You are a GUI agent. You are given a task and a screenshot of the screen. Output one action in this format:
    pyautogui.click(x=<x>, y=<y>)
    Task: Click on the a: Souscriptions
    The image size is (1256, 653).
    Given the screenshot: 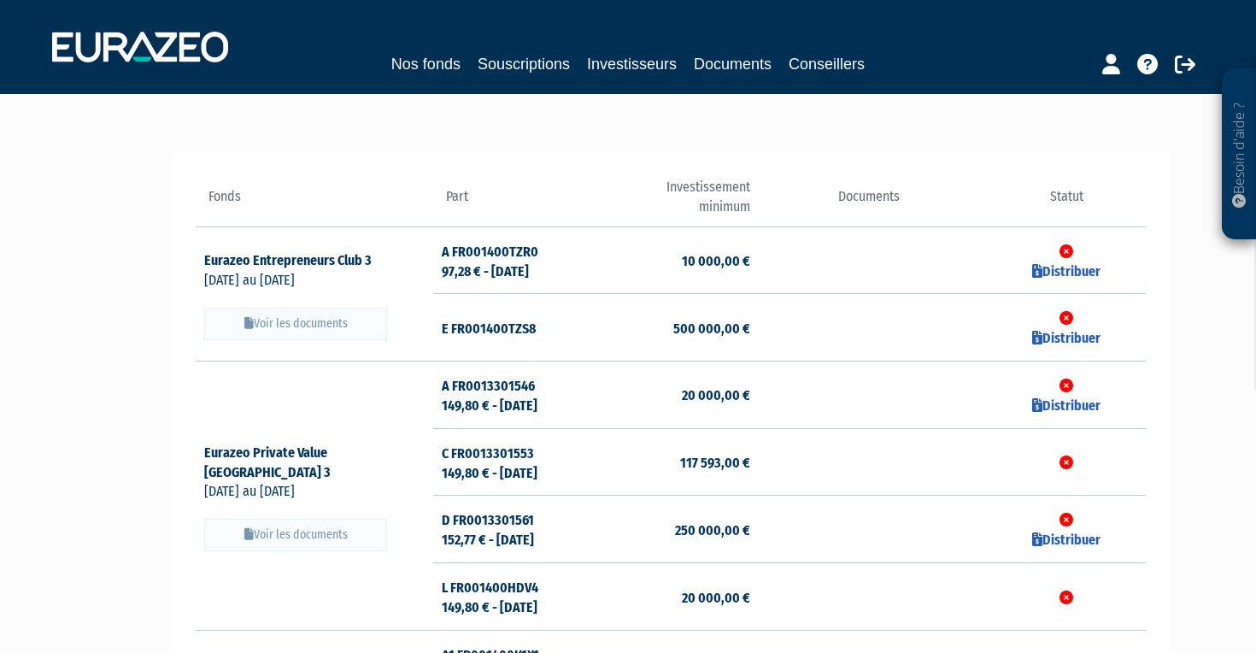 What is the action you would take?
    pyautogui.click(x=524, y=64)
    